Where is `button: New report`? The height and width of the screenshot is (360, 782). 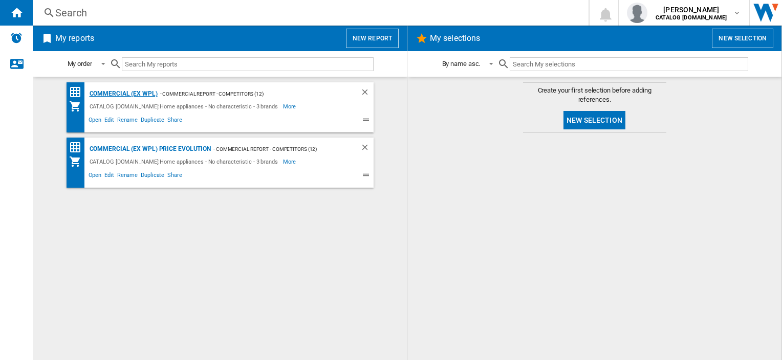 button: New report is located at coordinates (372, 38).